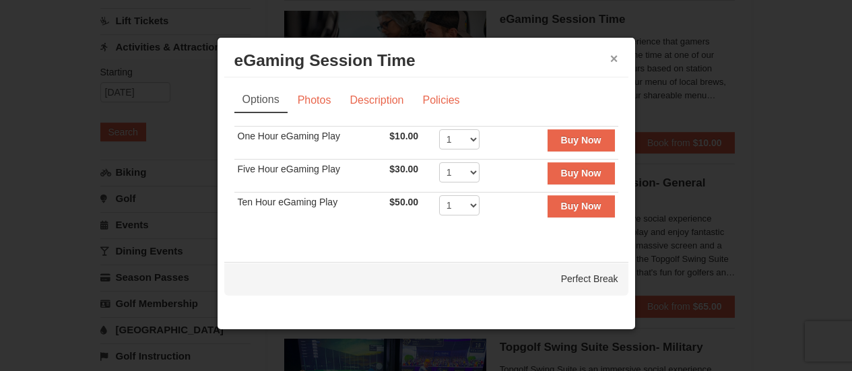  What do you see at coordinates (427, 61) in the screenshot?
I see `h3: eGaming Session Time` at bounding box center [427, 61].